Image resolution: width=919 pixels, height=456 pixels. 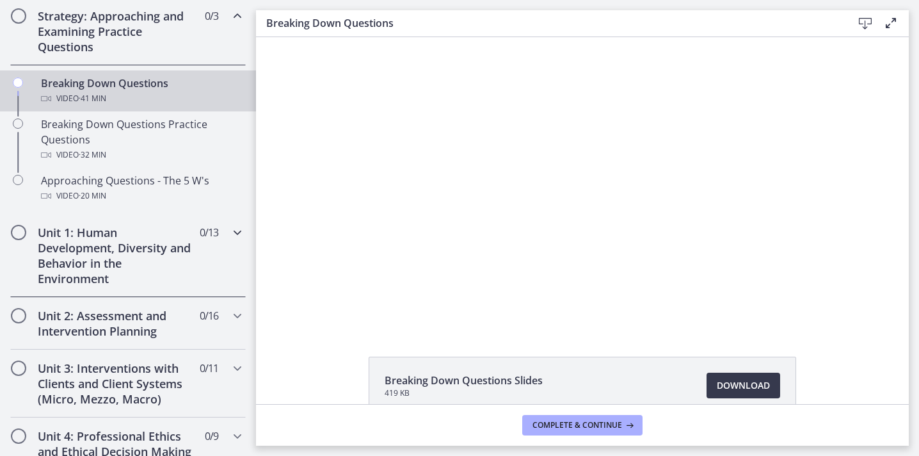 I want to click on span: Download, so click(x=743, y=385).